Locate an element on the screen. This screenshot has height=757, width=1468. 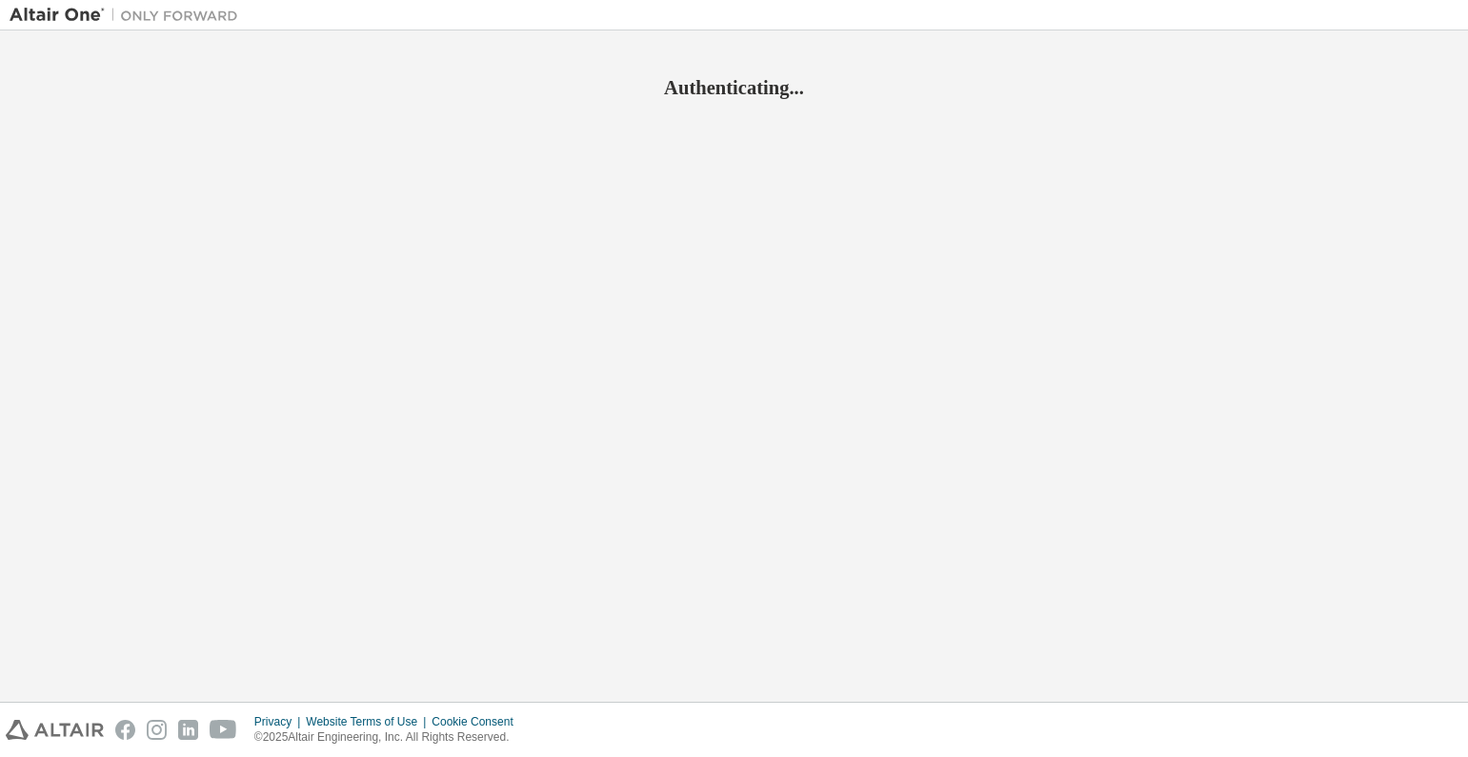
div: Privacy is located at coordinates (280, 722).